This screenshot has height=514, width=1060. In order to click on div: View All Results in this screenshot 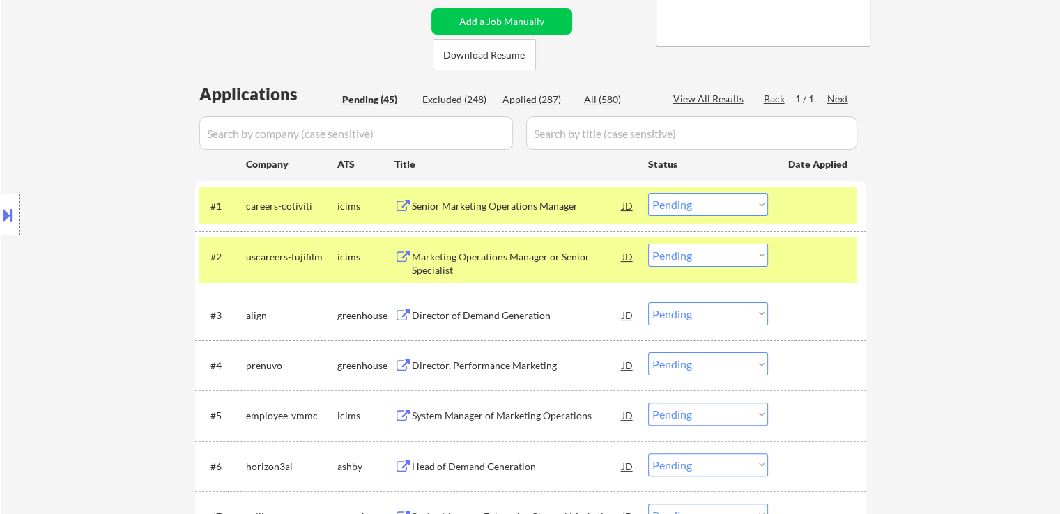, I will do `click(710, 99)`.